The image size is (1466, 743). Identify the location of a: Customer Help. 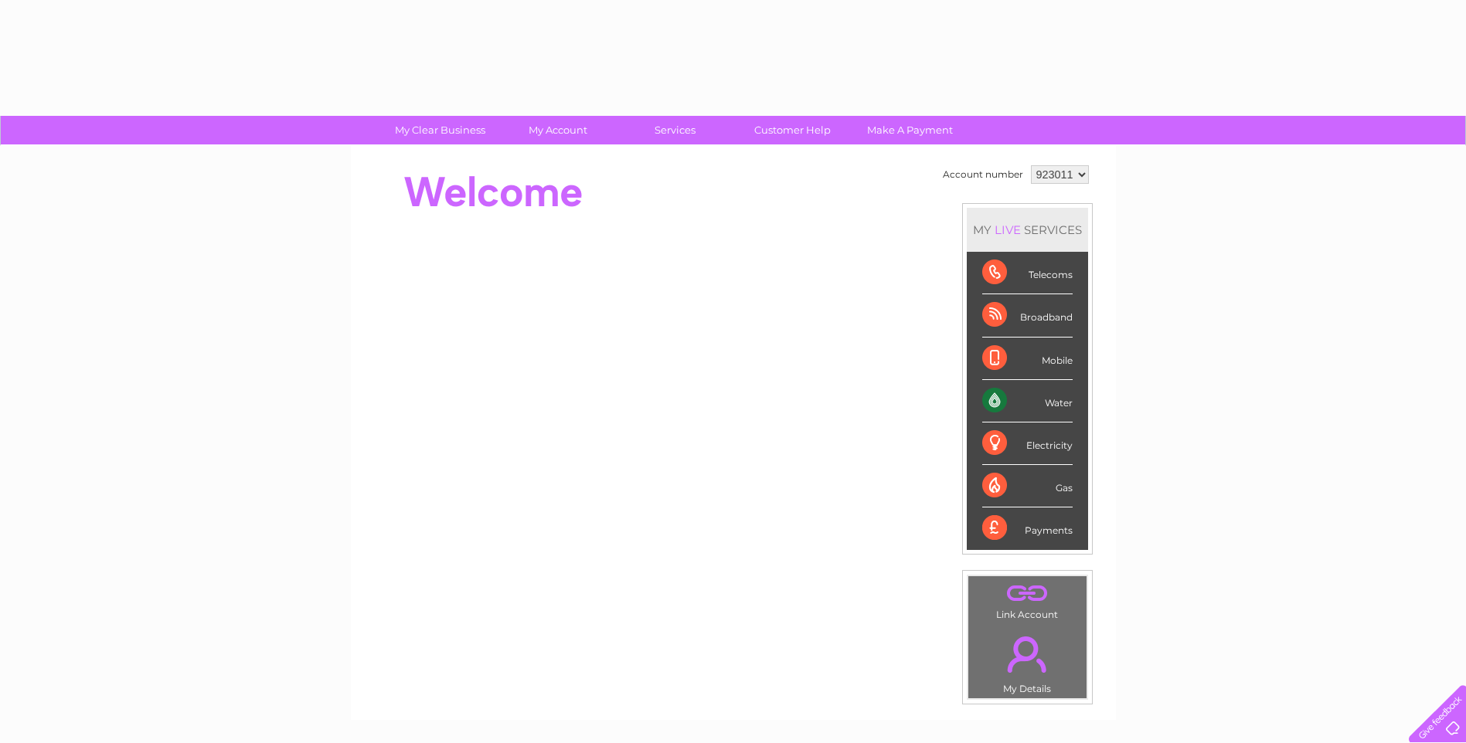
(792, 130).